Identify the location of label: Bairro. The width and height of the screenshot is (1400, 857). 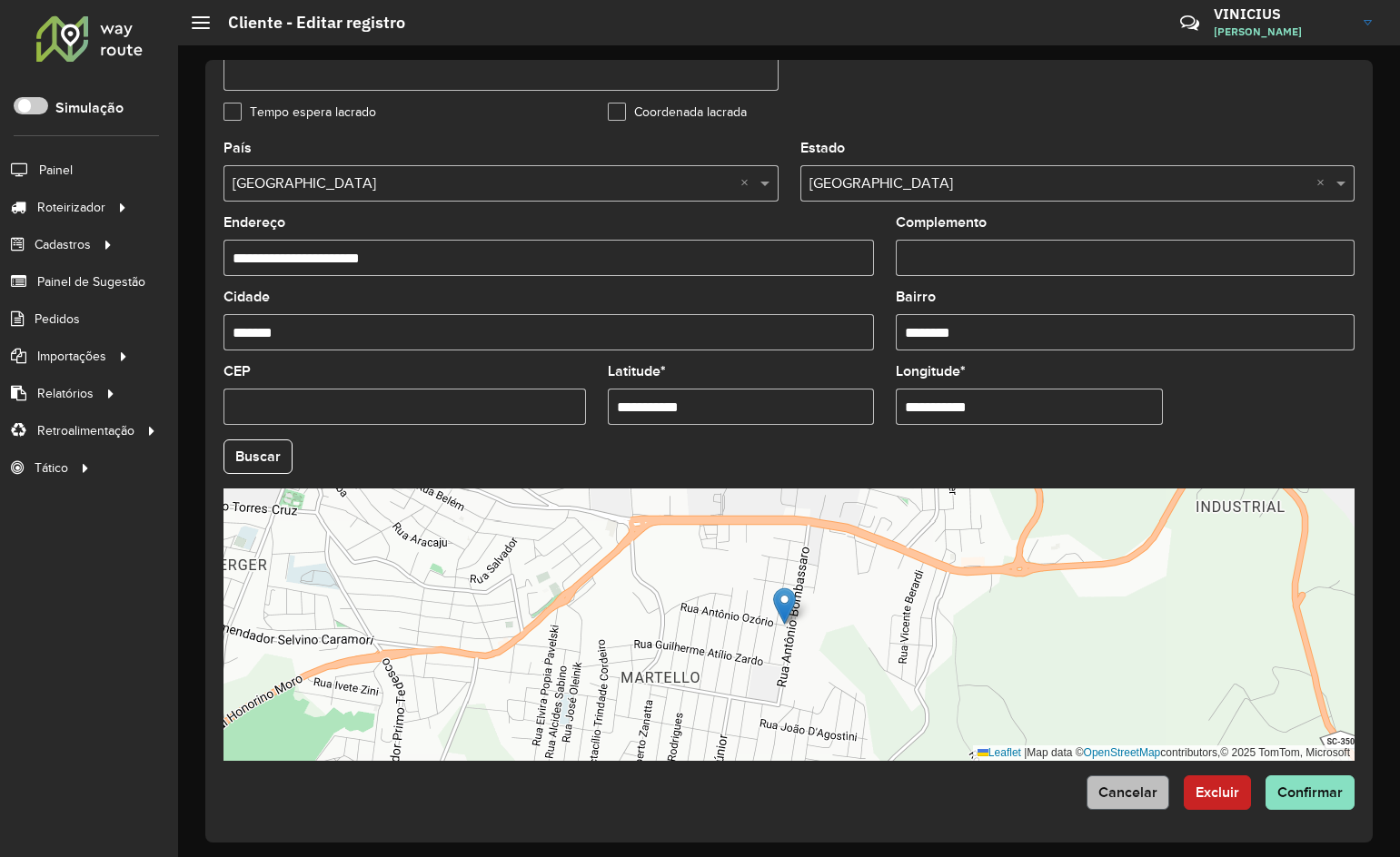
(915, 297).